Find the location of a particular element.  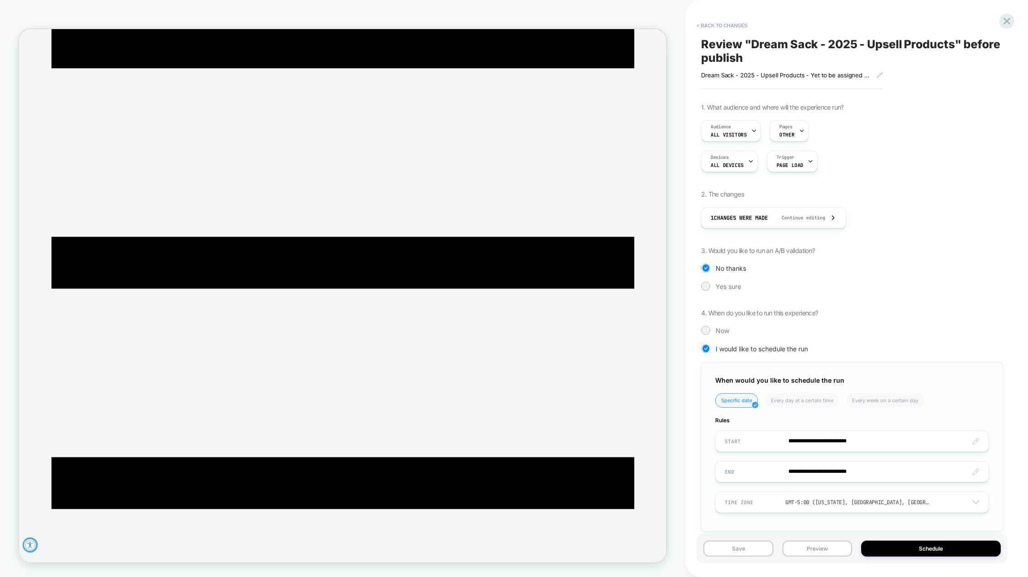

span: 3. Would you like to run an A/B validation? is located at coordinates (758, 250).